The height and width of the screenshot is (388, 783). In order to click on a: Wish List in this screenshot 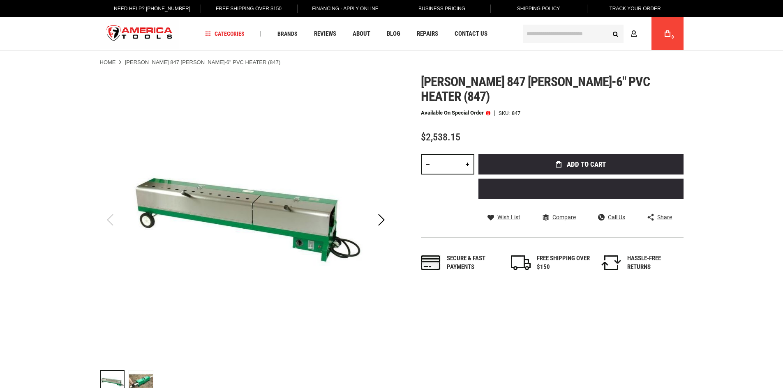, I will do `click(504, 217)`.